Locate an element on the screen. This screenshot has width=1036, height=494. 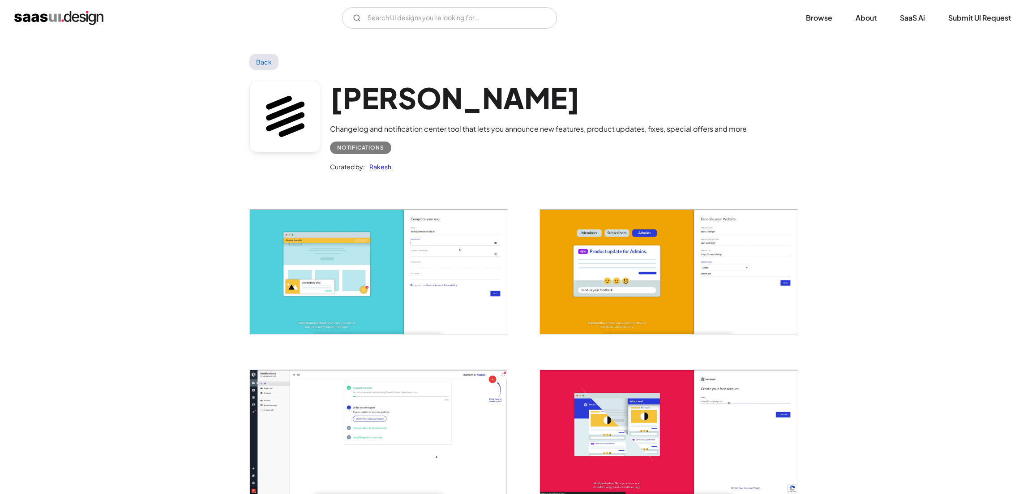
div: Curated by: is located at coordinates (347, 166).